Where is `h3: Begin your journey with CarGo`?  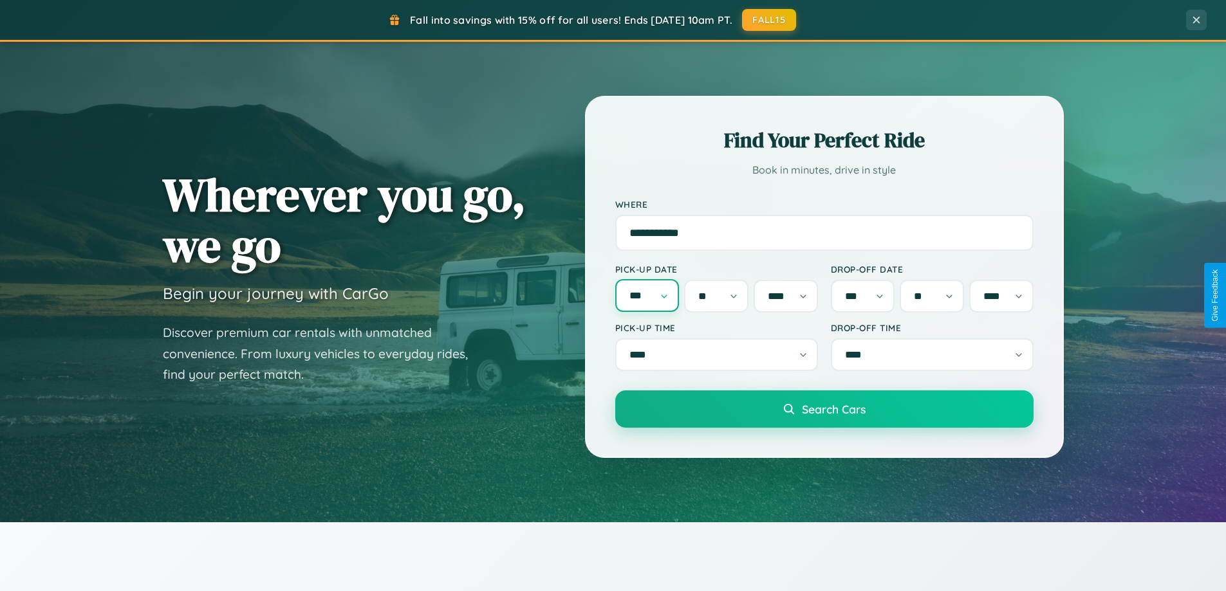
h3: Begin your journey with CarGo is located at coordinates (275, 293).